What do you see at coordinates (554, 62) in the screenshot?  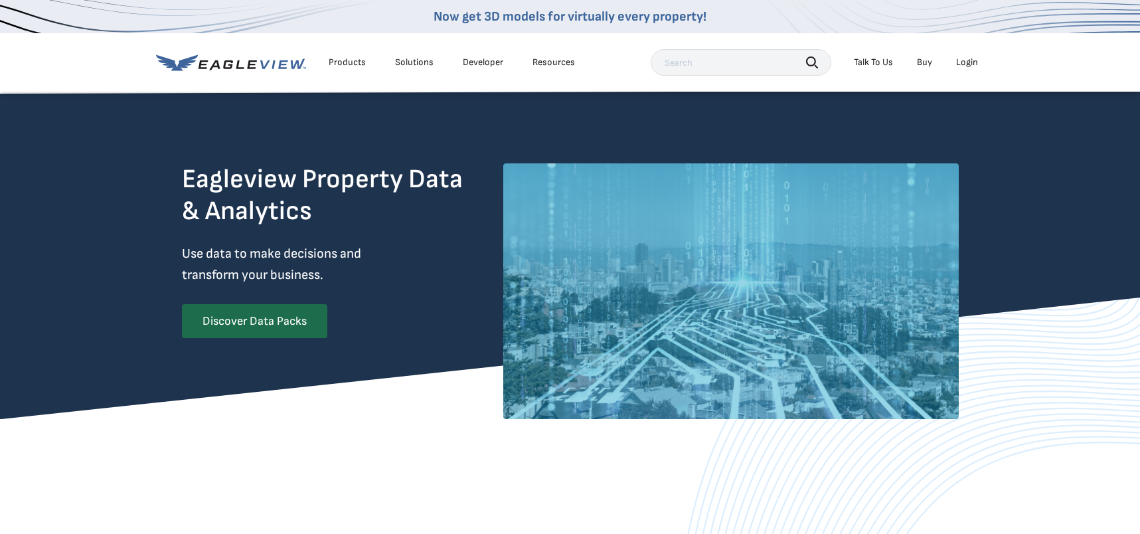 I see `div: Resources` at bounding box center [554, 62].